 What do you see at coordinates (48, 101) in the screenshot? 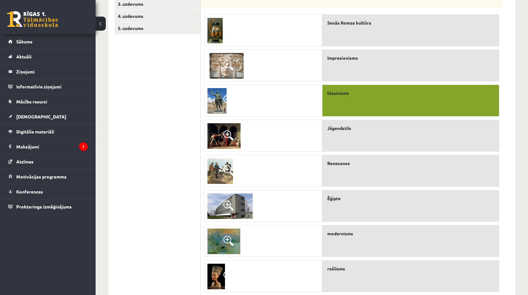
I see `a: Mācību resursi` at bounding box center [48, 101].